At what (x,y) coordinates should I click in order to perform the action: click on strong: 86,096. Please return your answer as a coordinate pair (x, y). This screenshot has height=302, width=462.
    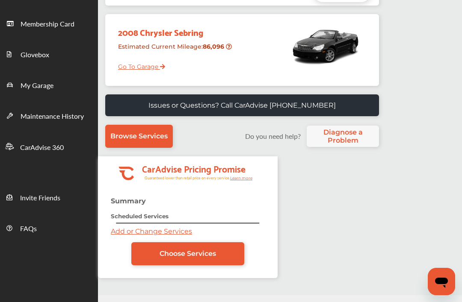
    Looking at the image, I should click on (214, 47).